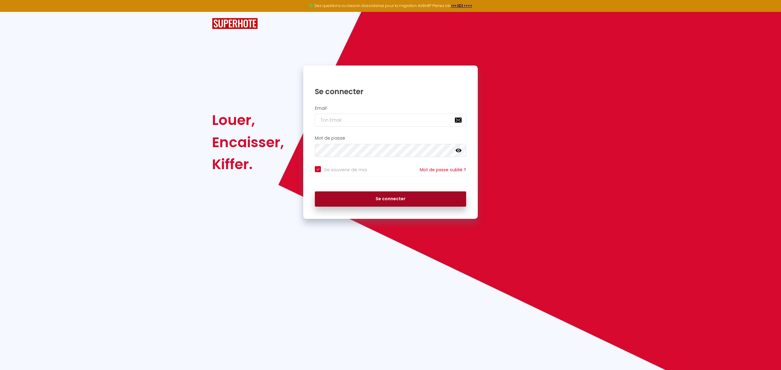  Describe the element at coordinates (248, 164) in the screenshot. I see `div: Kiffer.` at that location.